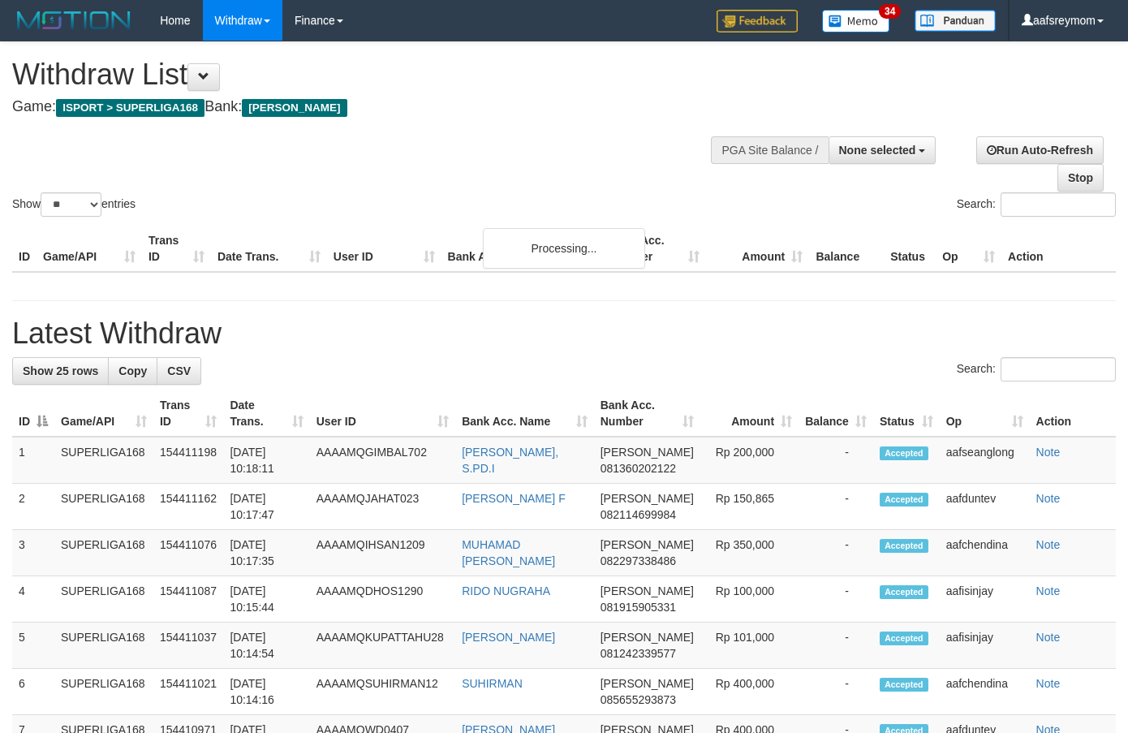 The image size is (1128, 733). Describe the element at coordinates (89, 248) in the screenshot. I see `th: Game/API` at that location.